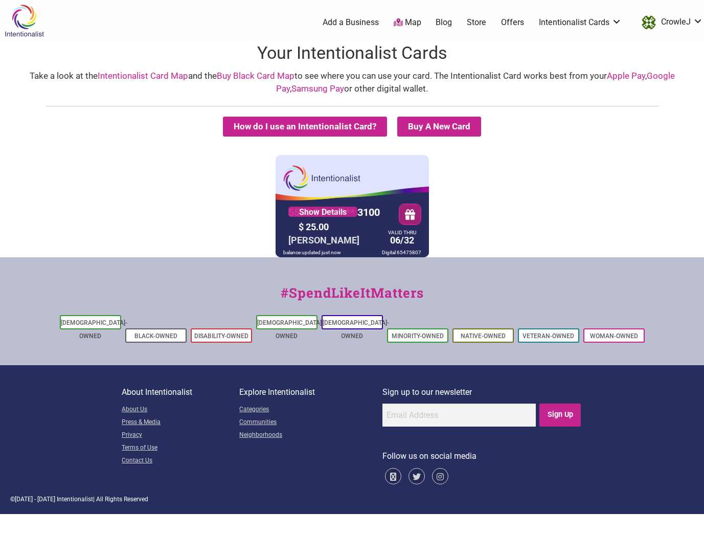 Image resolution: width=704 pixels, height=534 pixels. What do you see at coordinates (626, 76) in the screenshot?
I see `a: Apple Pay` at bounding box center [626, 76].